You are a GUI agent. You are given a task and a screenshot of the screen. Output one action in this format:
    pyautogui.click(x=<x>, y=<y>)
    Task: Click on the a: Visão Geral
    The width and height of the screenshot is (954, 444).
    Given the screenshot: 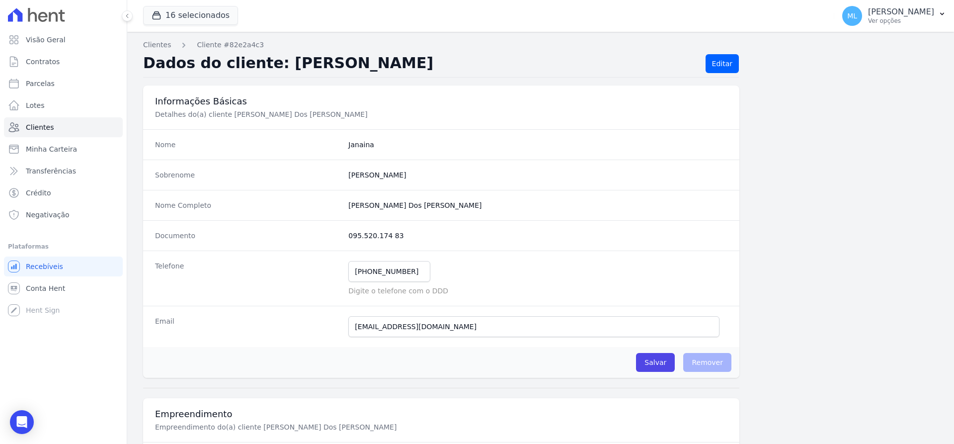 What is the action you would take?
    pyautogui.click(x=63, y=40)
    